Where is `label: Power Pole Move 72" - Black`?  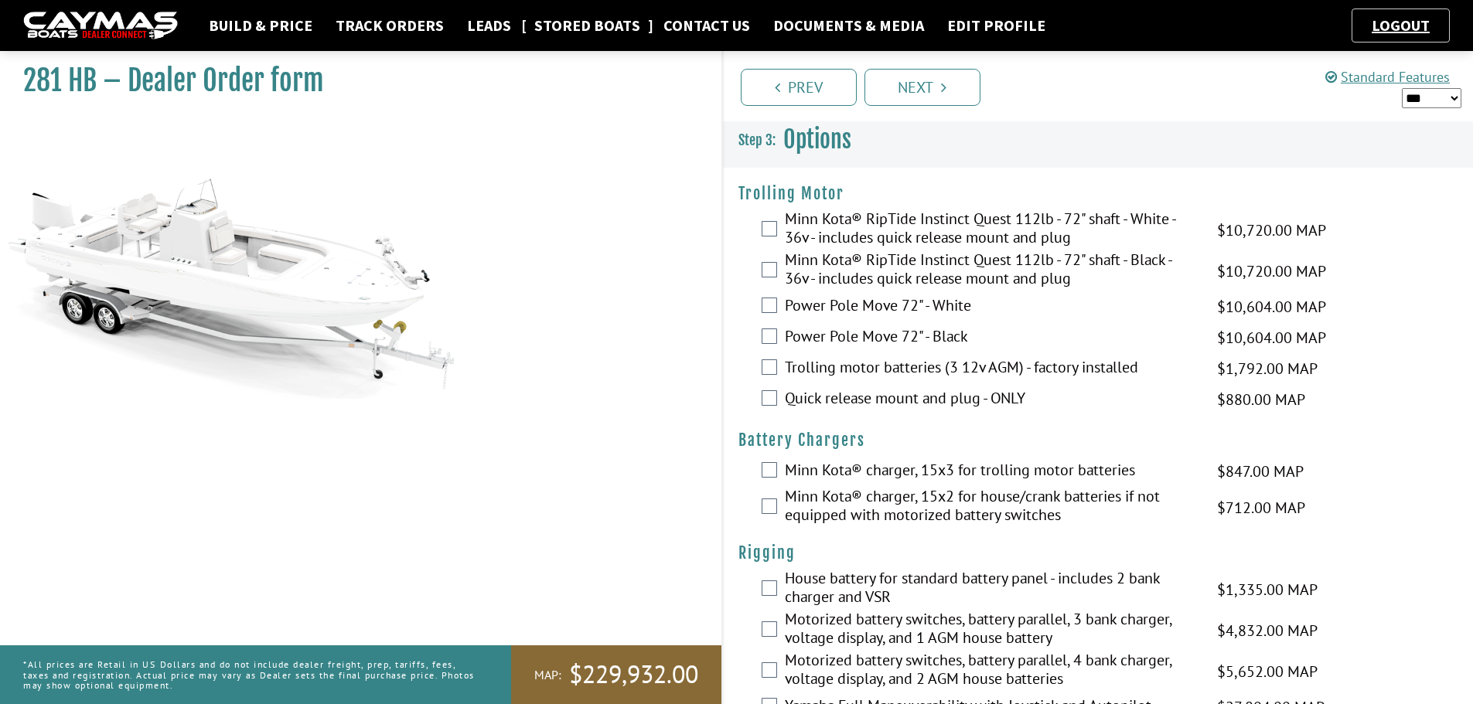 label: Power Pole Move 72" - Black is located at coordinates (991, 338).